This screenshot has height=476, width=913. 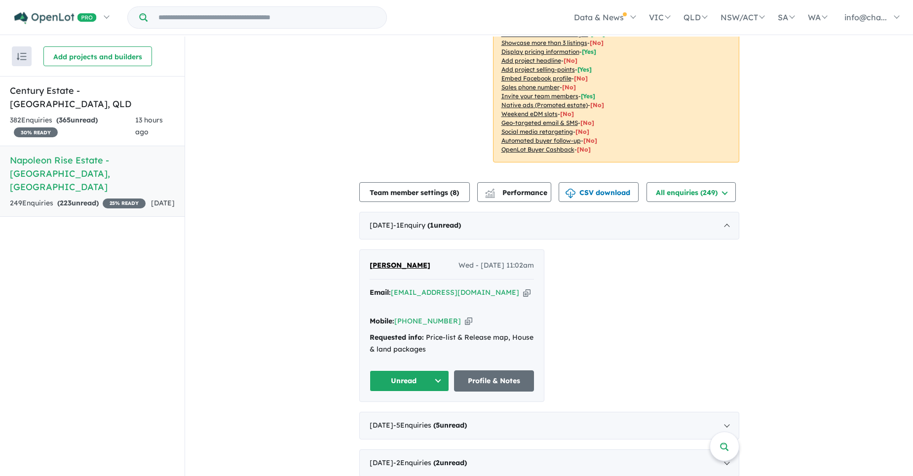 What do you see at coordinates (570, 193) in the screenshot?
I see `img: download icon` at bounding box center [570, 193].